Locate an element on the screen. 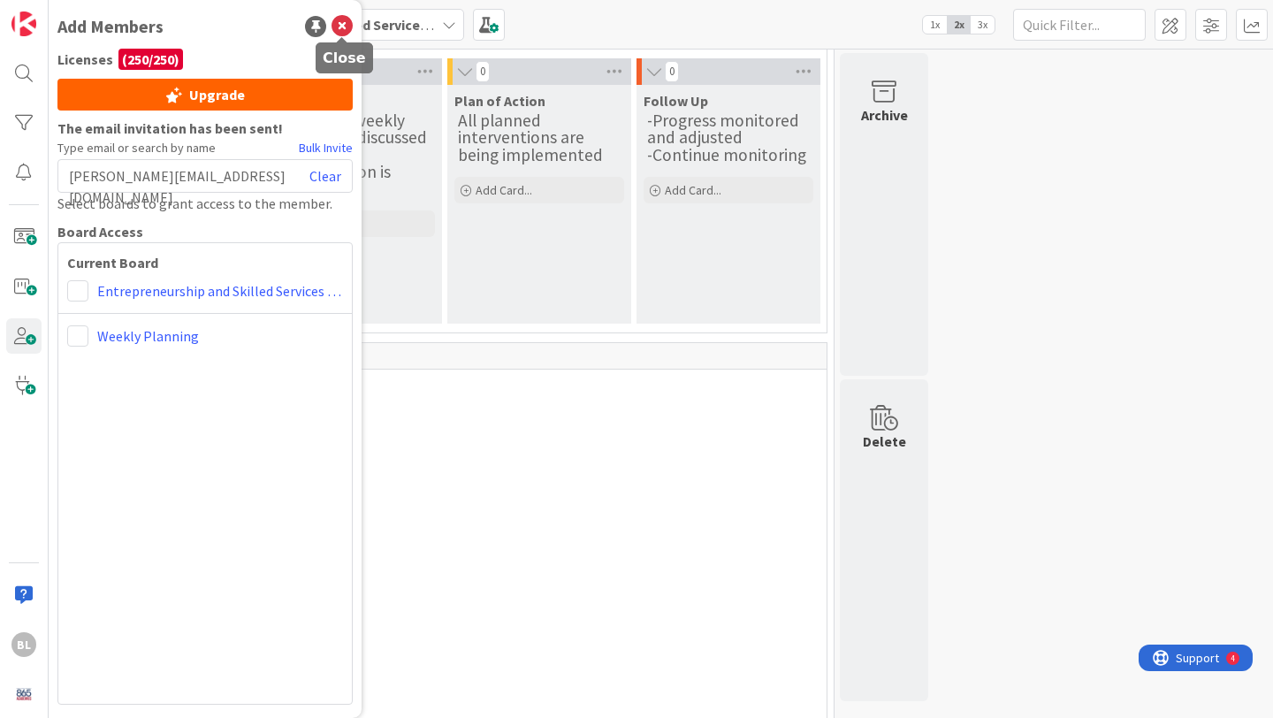  div: Archive is located at coordinates (884, 115).